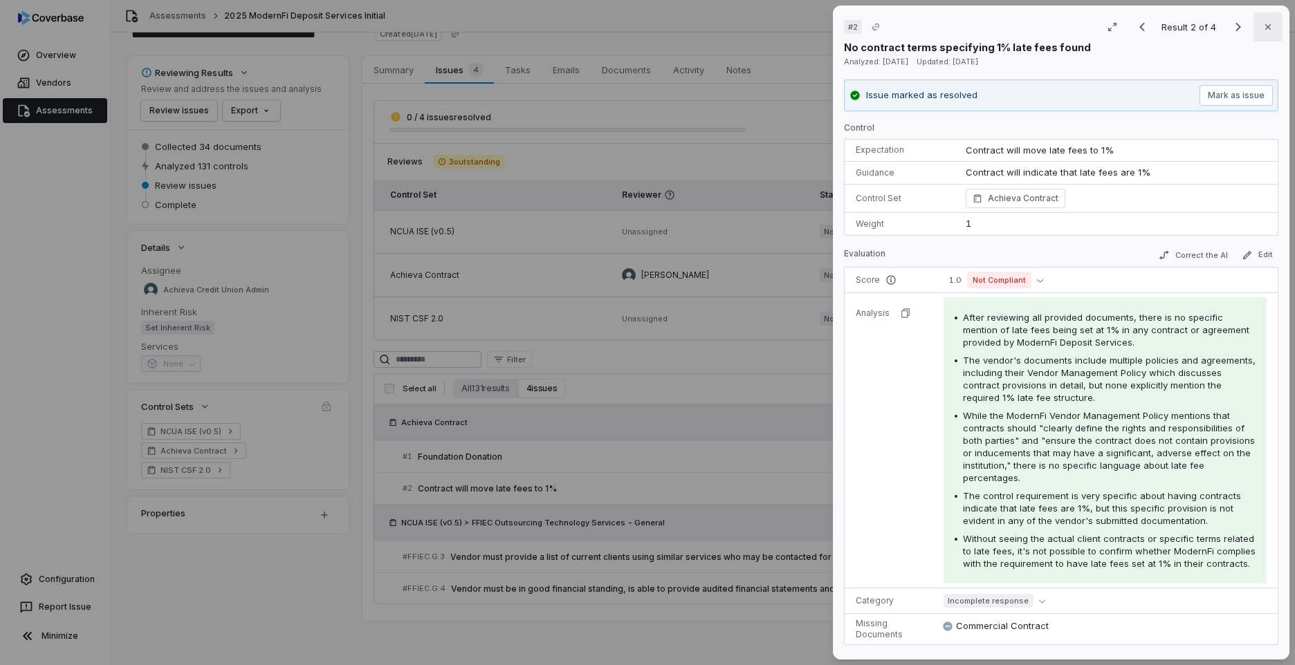 This screenshot has width=1295, height=665. Describe the element at coordinates (888, 601) in the screenshot. I see `p: Category` at that location.